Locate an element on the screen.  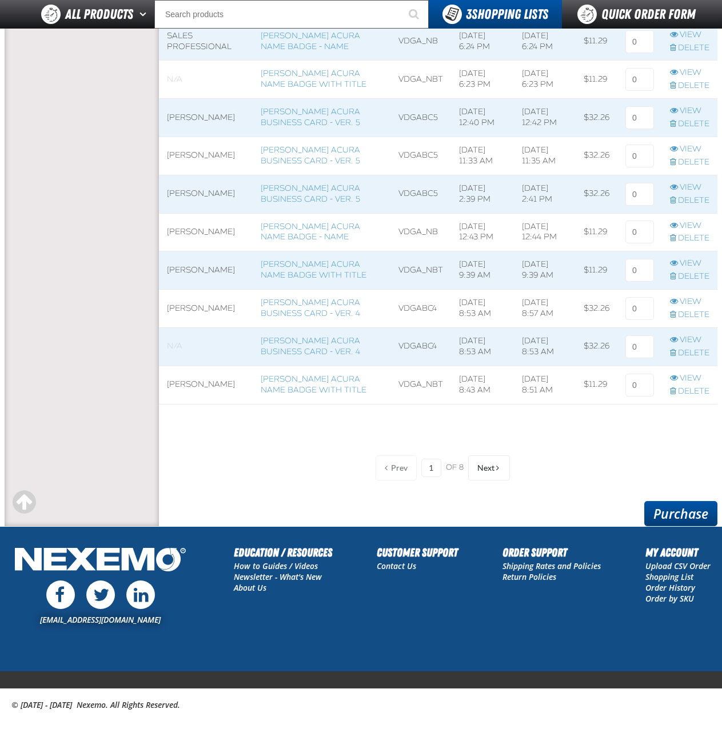
button: Next Page is located at coordinates (489, 468).